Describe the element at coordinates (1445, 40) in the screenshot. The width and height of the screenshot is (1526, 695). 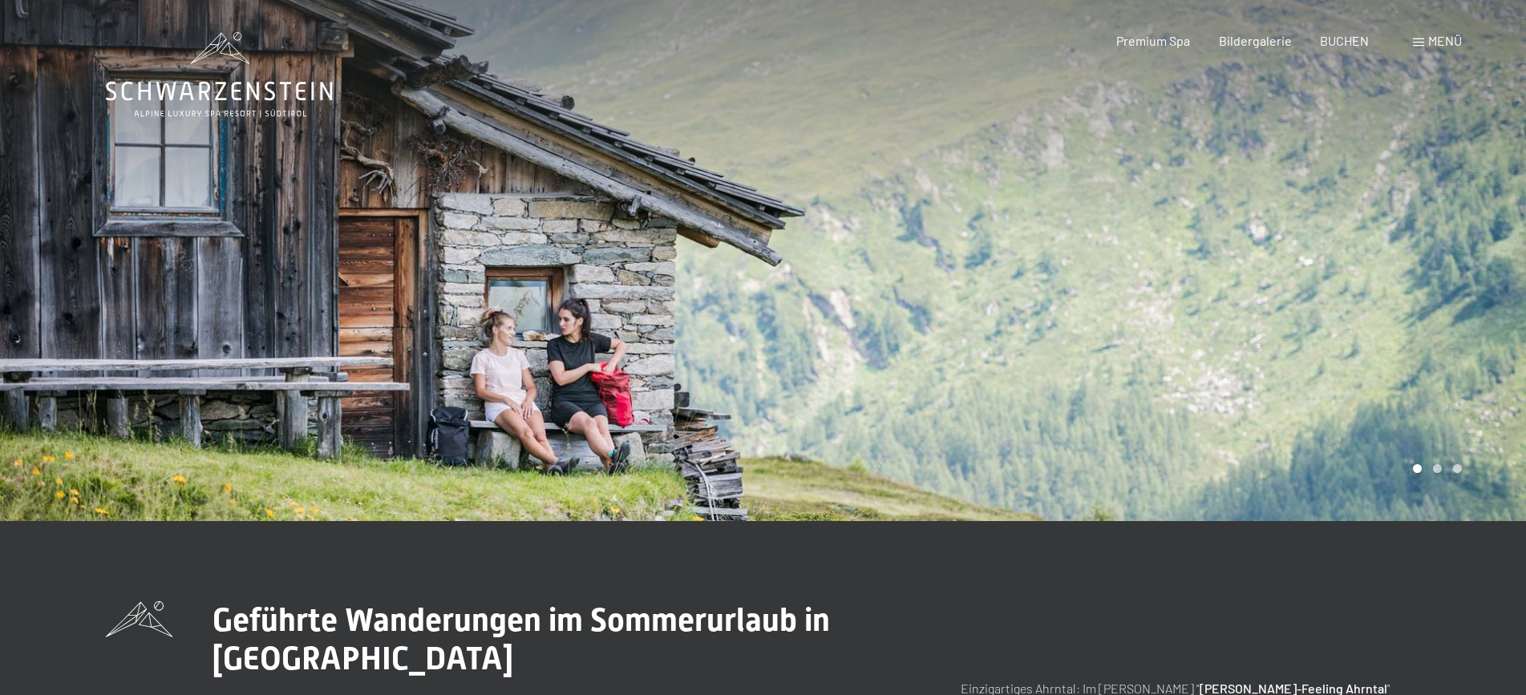
I see `span: Menü` at that location.